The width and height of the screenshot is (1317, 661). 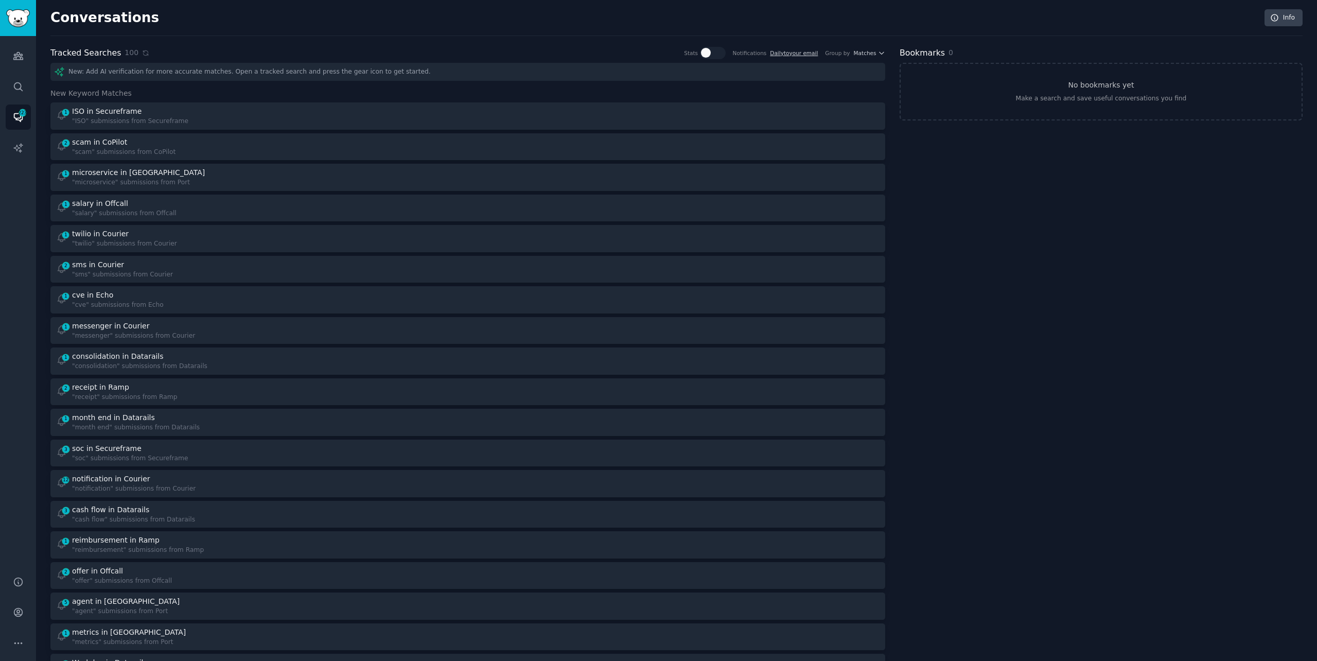 What do you see at coordinates (468, 72) in the screenshot?
I see `div: New: Add AI verification for more accurate matches. Open a tracked search and press the gear icon...` at bounding box center [468, 72].